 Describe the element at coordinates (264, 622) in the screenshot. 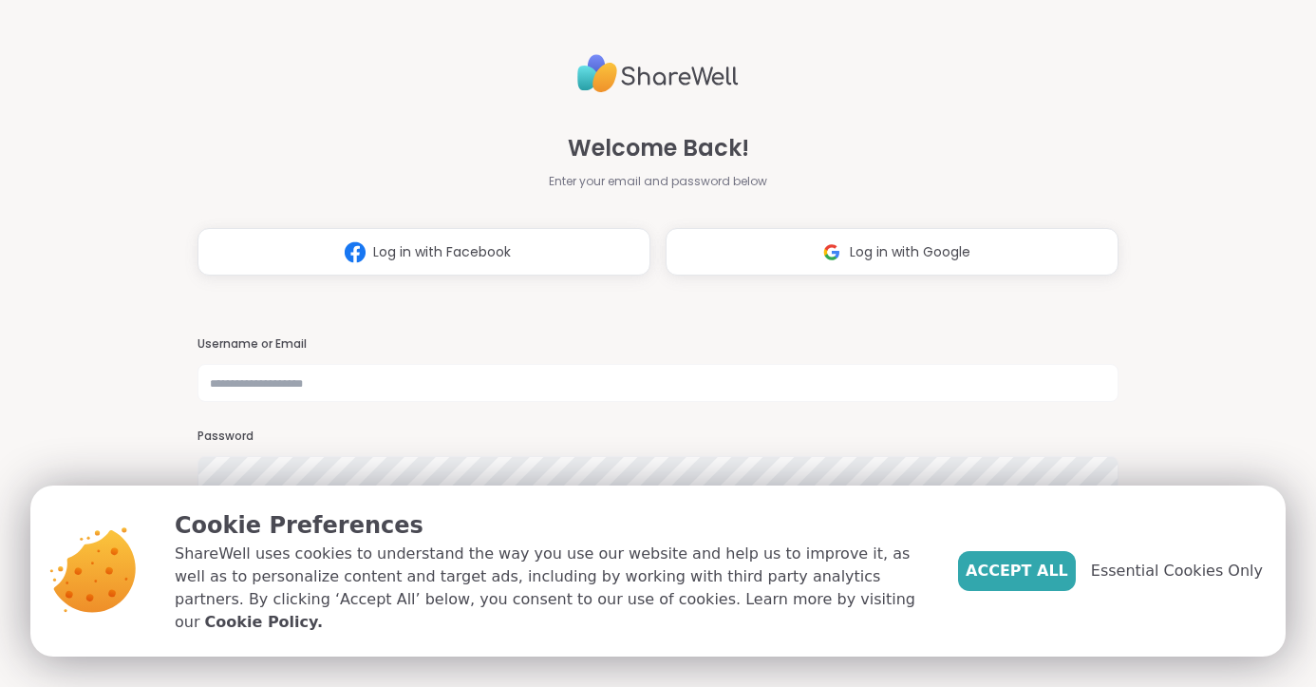

I see `a: Cookie Policy.` at that location.